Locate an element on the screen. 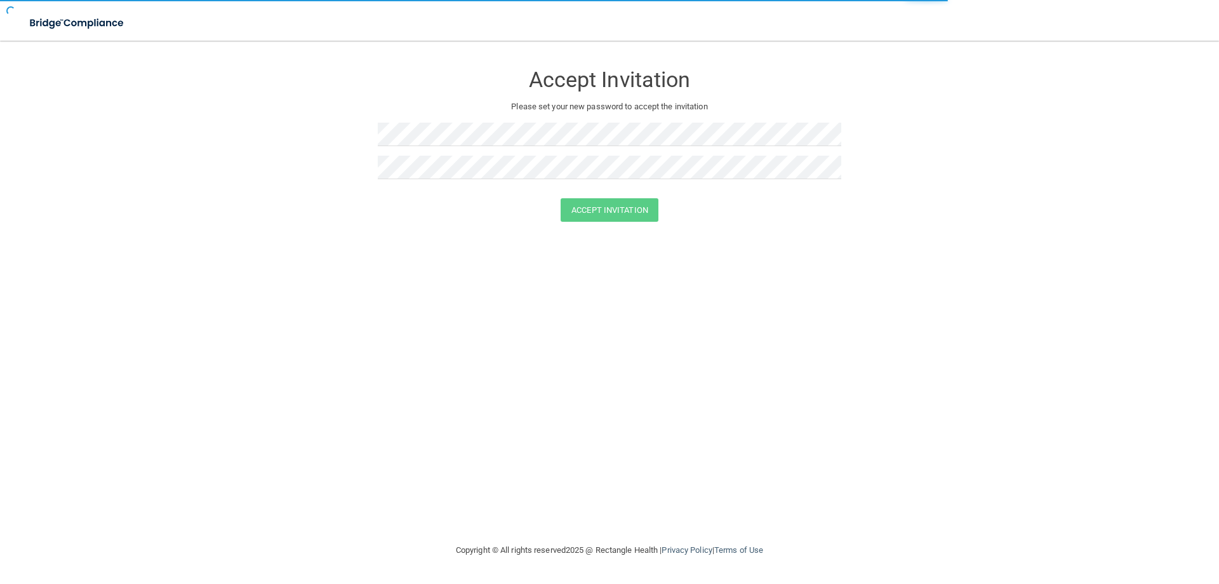  p: Please set your new password to accept the invitation is located at coordinates (610, 107).